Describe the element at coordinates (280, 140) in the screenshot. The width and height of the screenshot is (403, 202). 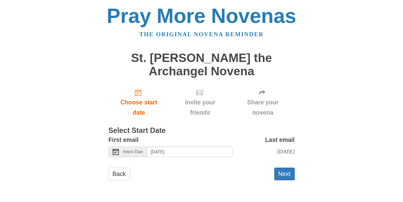
I see `label: Last email` at that location.